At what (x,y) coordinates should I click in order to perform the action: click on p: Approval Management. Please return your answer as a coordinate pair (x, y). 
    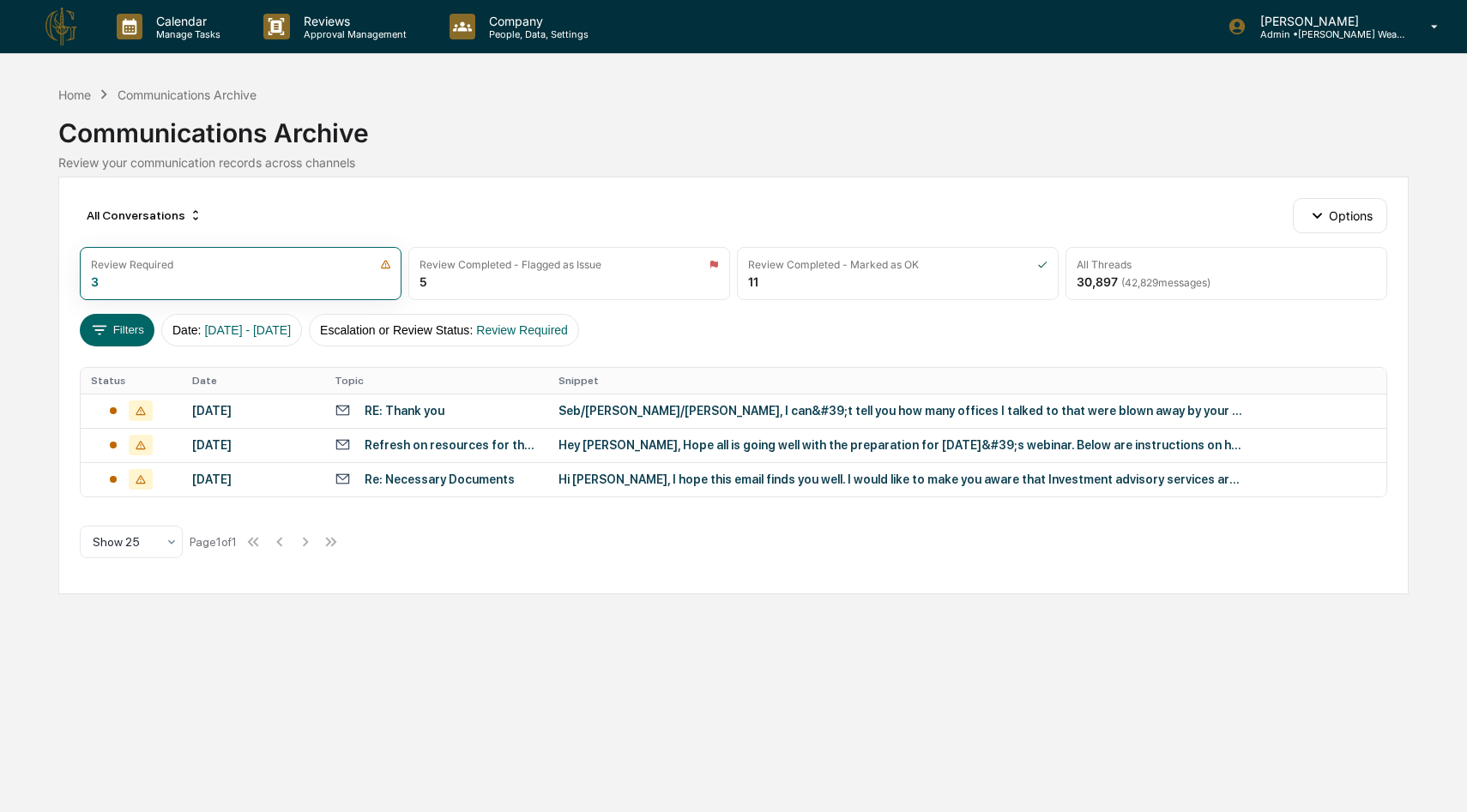
    Looking at the image, I should click on (353, 34).